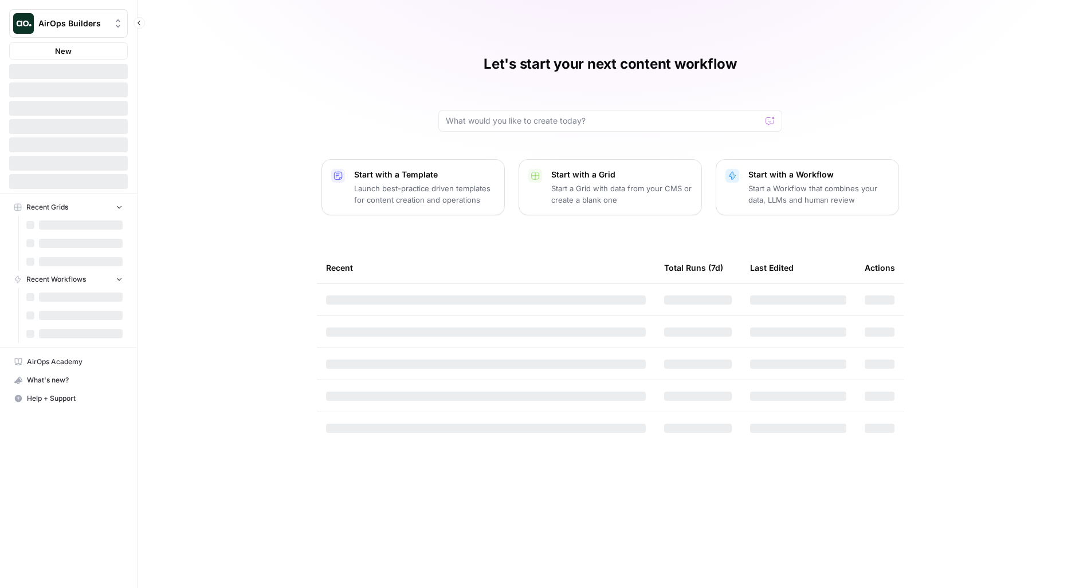 This screenshot has width=1083, height=588. What do you see at coordinates (73, 23) in the screenshot?
I see `span: AirOps Builders` at bounding box center [73, 23].